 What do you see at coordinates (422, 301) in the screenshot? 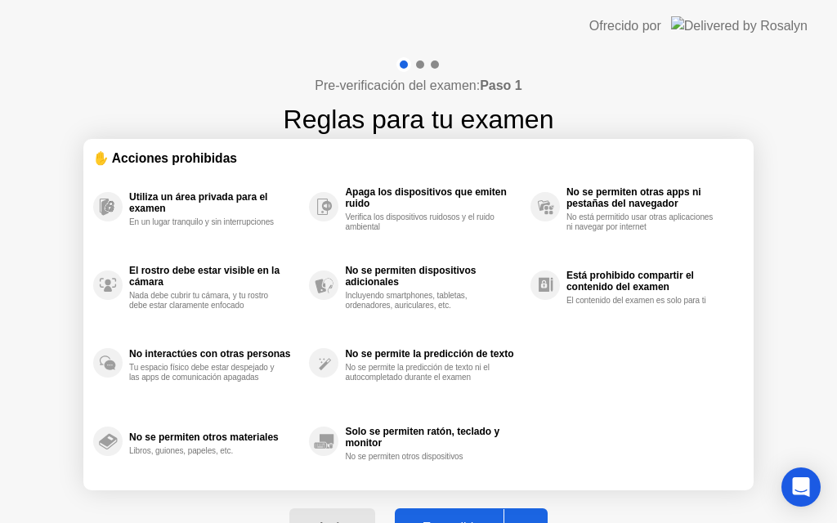
I see `div: Incluyendo smartphones, tabletas, ordenadores, auriculares, etc.` at bounding box center [422, 301].